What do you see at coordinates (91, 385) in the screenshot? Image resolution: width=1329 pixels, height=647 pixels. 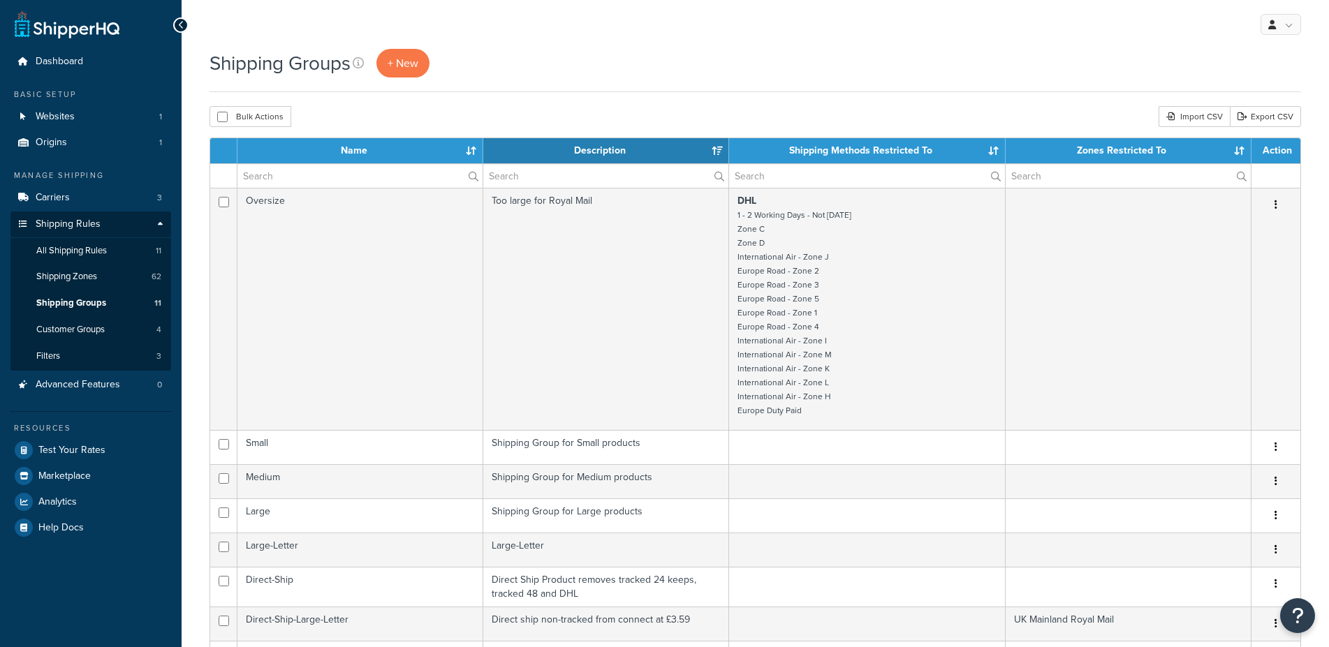 I see `a: Advanced Features 0` at bounding box center [91, 385].